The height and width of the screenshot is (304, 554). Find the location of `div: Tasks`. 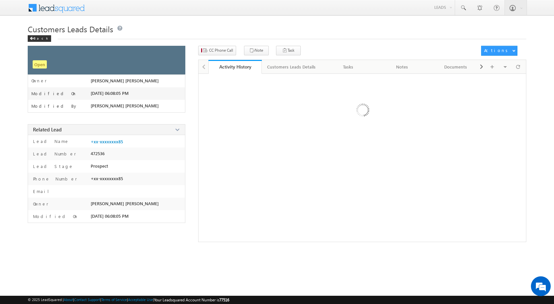

div: Tasks is located at coordinates (348, 67).